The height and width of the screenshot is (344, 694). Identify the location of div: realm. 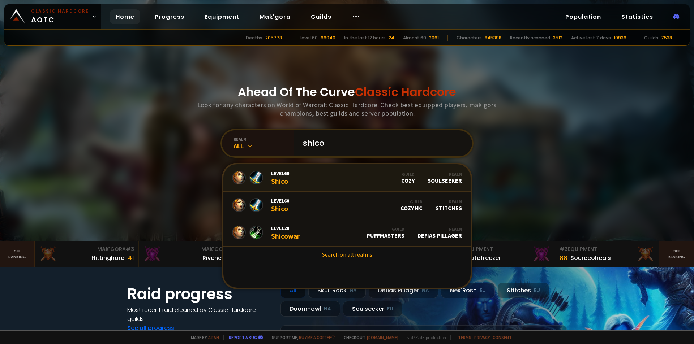
(264, 139).